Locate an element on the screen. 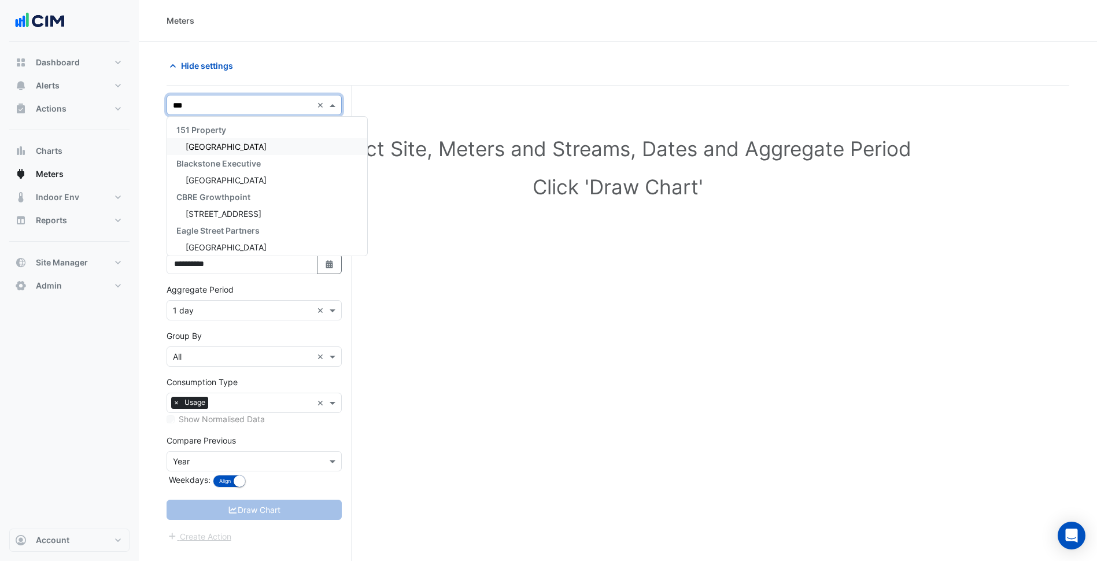 Image resolution: width=1097 pixels, height=561 pixels. app-icon: Indoor Env is located at coordinates (21, 197).